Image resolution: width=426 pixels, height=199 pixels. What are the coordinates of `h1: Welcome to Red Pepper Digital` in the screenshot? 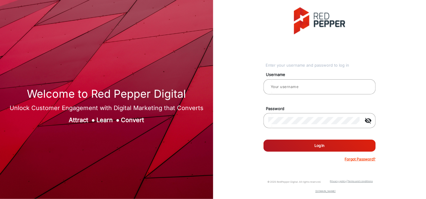 It's located at (106, 94).